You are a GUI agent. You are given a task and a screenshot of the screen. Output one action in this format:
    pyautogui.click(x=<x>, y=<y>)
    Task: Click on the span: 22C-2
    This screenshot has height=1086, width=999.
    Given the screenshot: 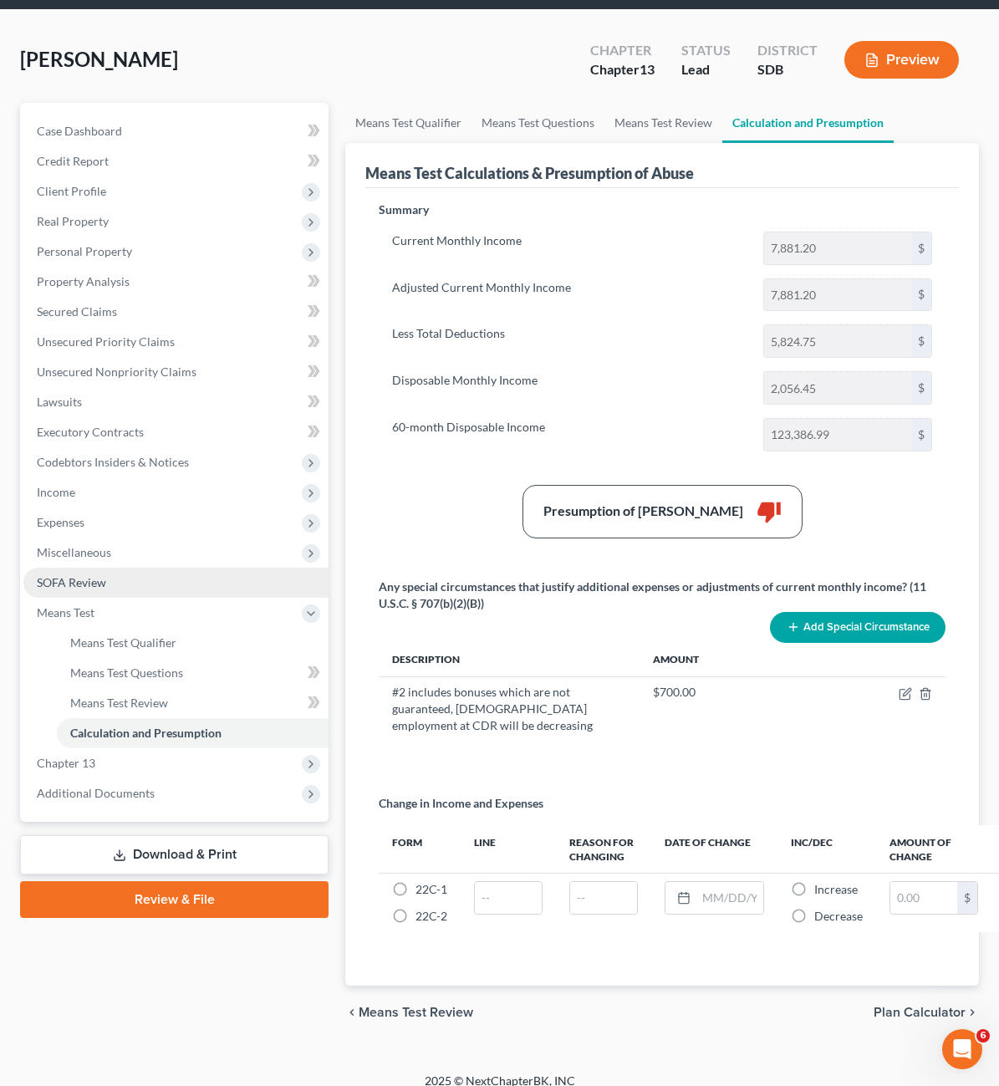 What is the action you would take?
    pyautogui.click(x=431, y=915)
    